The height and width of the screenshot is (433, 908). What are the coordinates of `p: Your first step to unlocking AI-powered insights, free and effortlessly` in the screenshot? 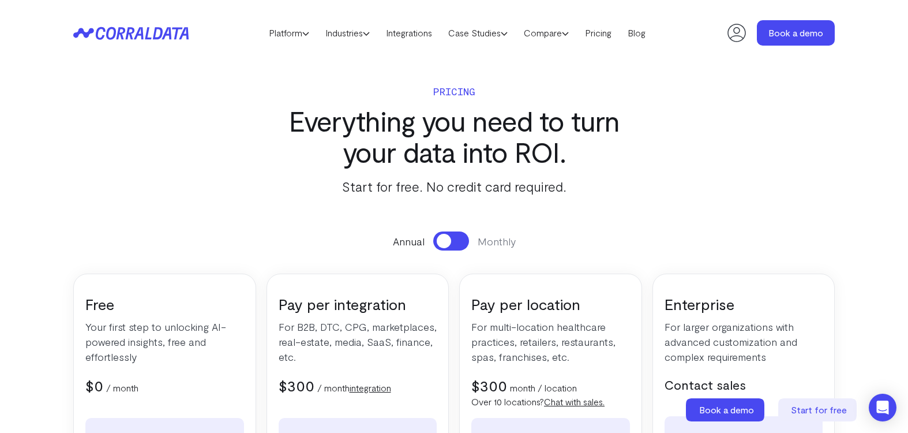 It's located at (164, 342).